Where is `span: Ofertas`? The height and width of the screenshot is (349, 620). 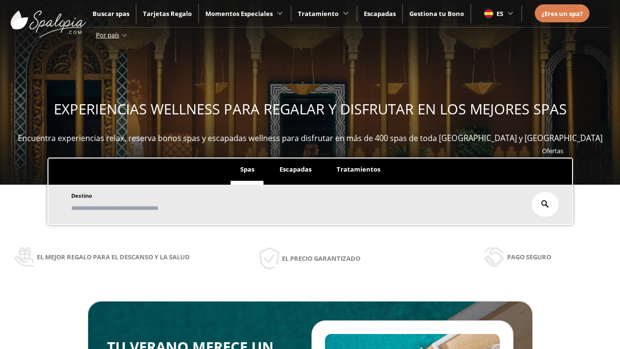
span: Ofertas is located at coordinates (552, 151).